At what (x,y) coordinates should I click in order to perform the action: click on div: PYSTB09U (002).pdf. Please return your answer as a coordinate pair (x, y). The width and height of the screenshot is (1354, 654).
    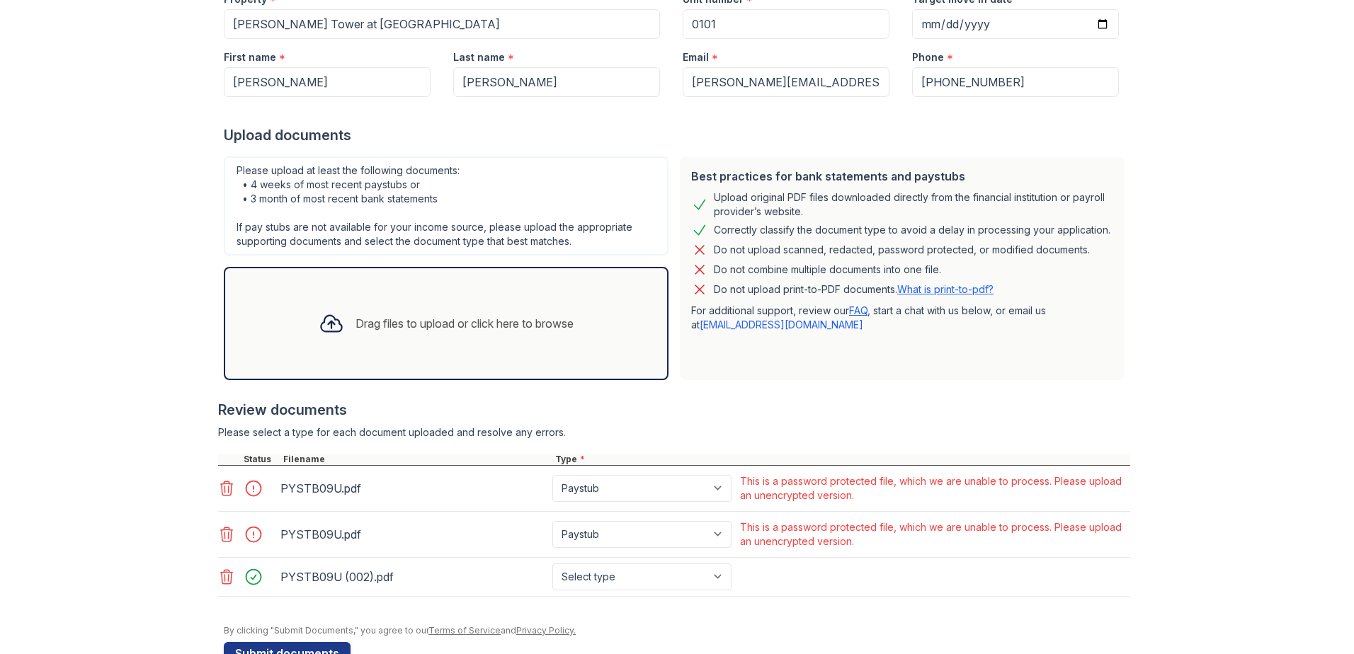
    Looking at the image, I should click on (414, 577).